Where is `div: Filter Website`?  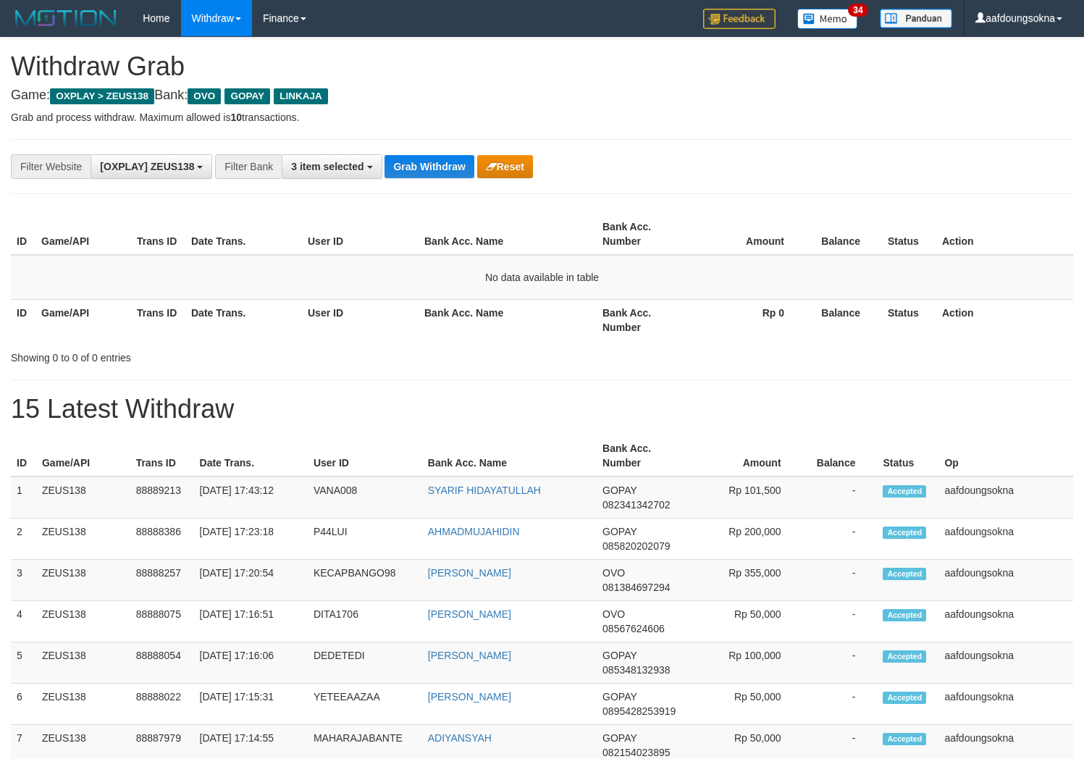
div: Filter Website is located at coordinates (51, 167).